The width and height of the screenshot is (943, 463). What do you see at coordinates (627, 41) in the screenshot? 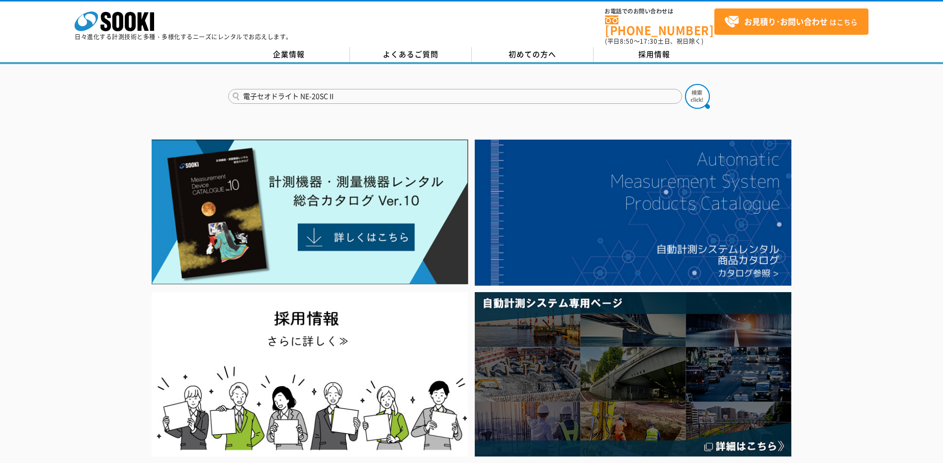
I see `span: 8:50` at bounding box center [627, 41].